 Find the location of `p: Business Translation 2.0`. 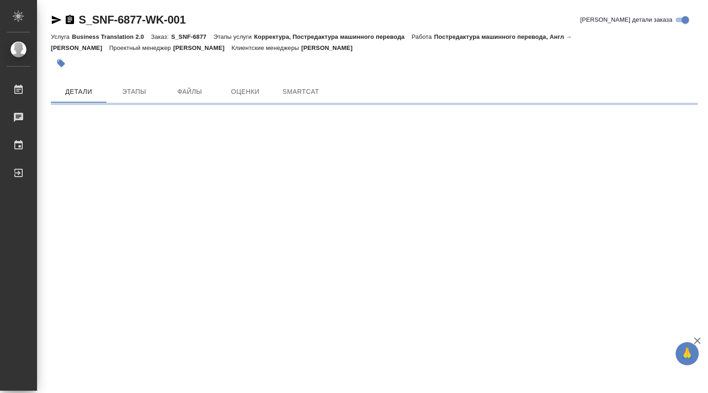

p: Business Translation 2.0 is located at coordinates (111, 37).